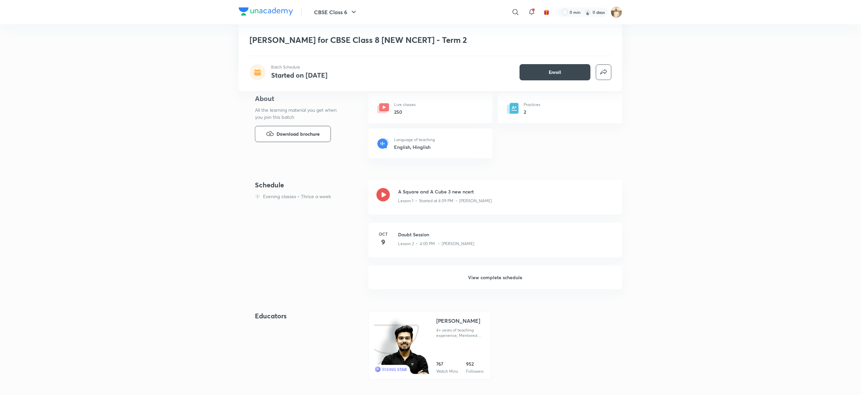  What do you see at coordinates (293, 134) in the screenshot?
I see `button: Download brochure` at bounding box center [293, 134].